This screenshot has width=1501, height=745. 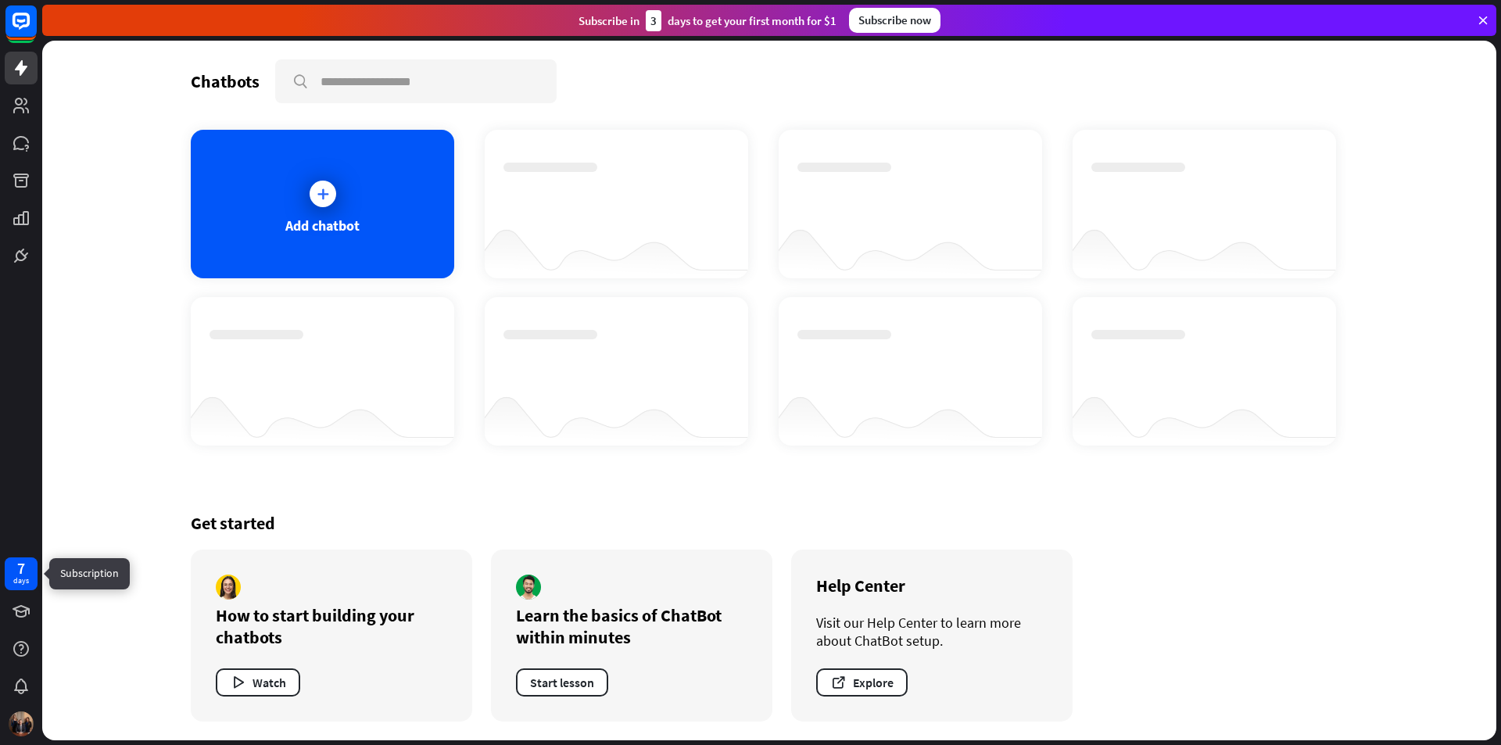 What do you see at coordinates (894, 20) in the screenshot?
I see `div: Subscribe now` at bounding box center [894, 20].